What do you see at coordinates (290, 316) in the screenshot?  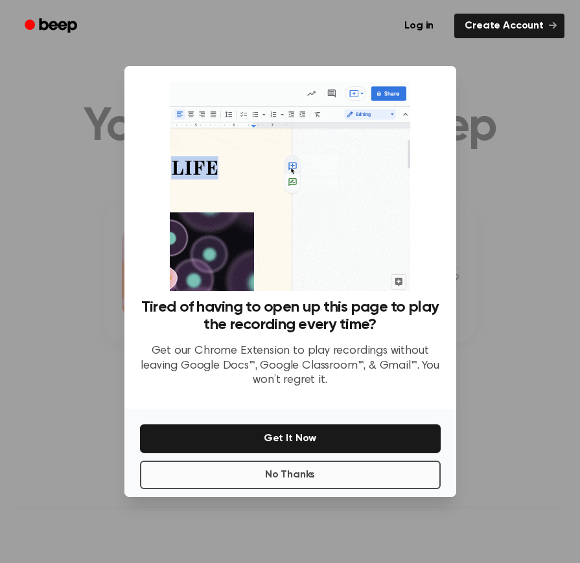 I see `h3: Tired of having to open up this page to play the recording every time?` at bounding box center [290, 316].